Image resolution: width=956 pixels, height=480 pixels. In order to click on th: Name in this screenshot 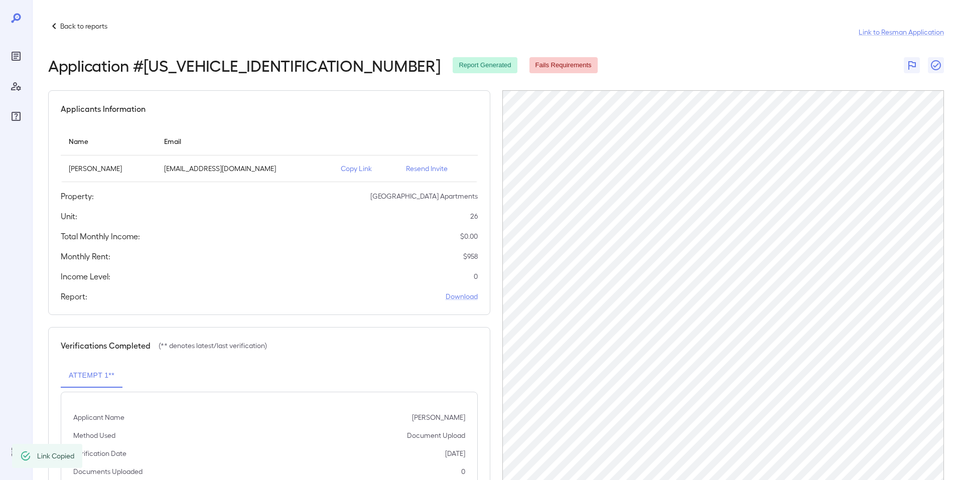, I will do `click(108, 141)`.